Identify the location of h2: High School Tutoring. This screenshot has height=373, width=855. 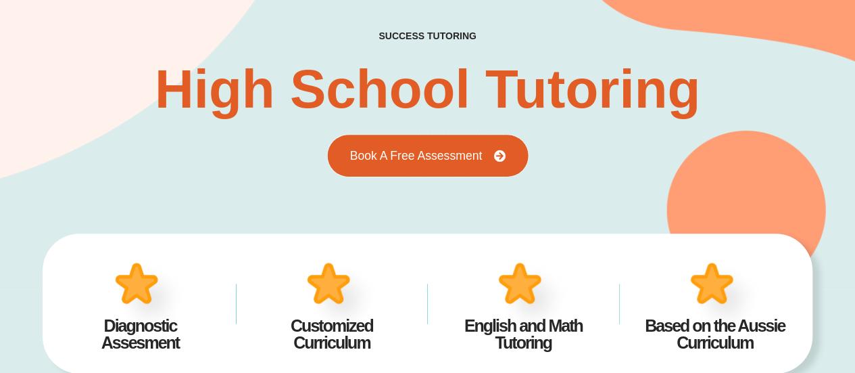
(427, 89).